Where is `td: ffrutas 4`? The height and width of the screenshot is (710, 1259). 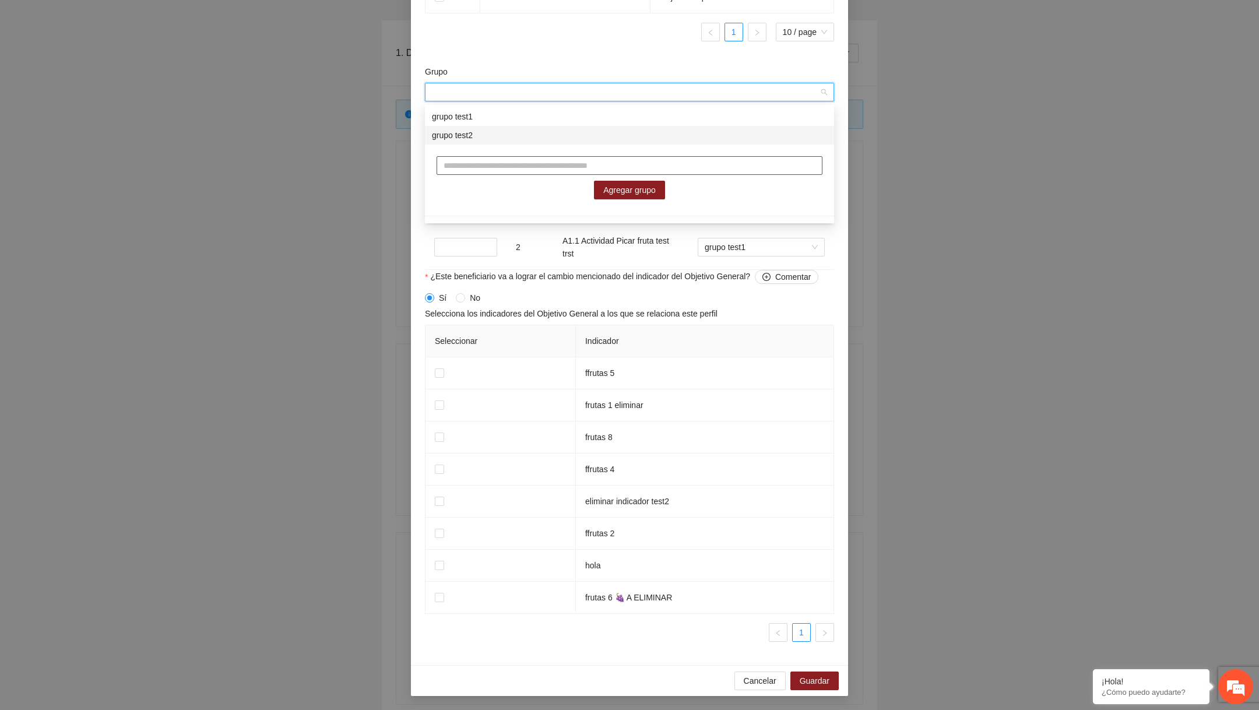 td: ffrutas 4 is located at coordinates (705, 469).